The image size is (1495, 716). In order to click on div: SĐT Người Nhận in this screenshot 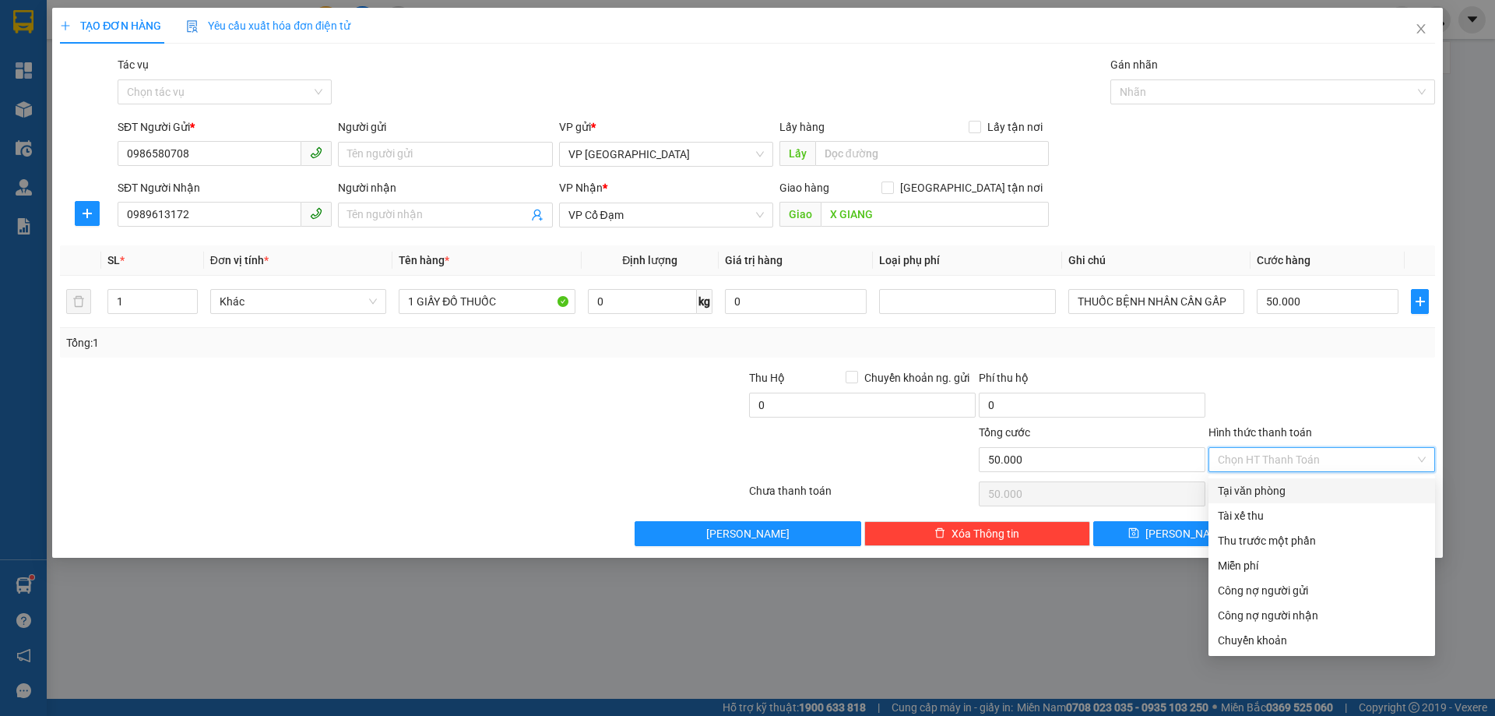, I will do `click(224, 188)`.